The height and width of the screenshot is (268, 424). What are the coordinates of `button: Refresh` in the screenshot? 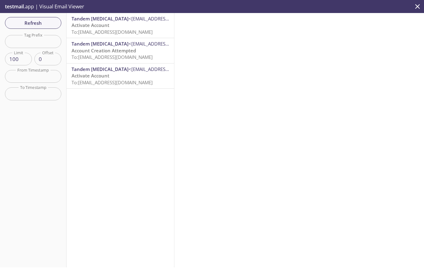 It's located at (33, 23).